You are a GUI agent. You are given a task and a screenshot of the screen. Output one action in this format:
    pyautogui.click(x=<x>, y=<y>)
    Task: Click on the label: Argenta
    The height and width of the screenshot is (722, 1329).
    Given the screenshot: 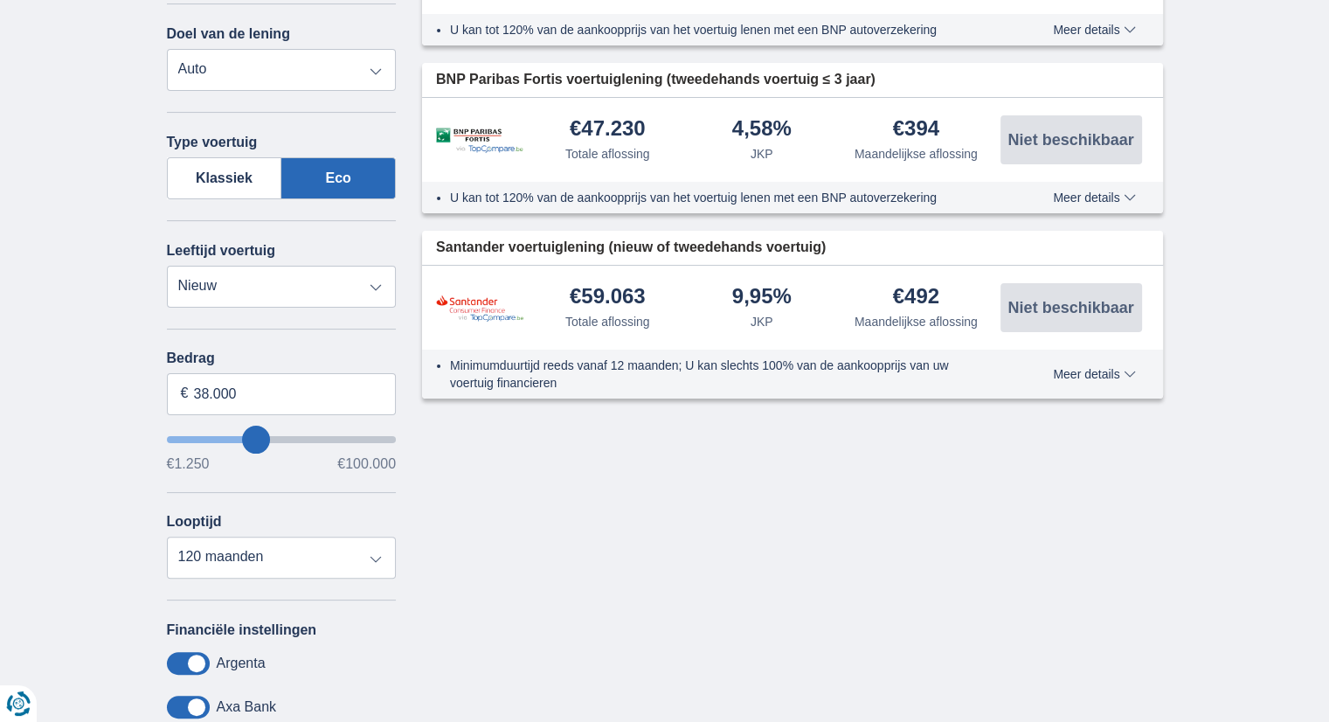 What is the action you would take?
    pyautogui.click(x=241, y=663)
    